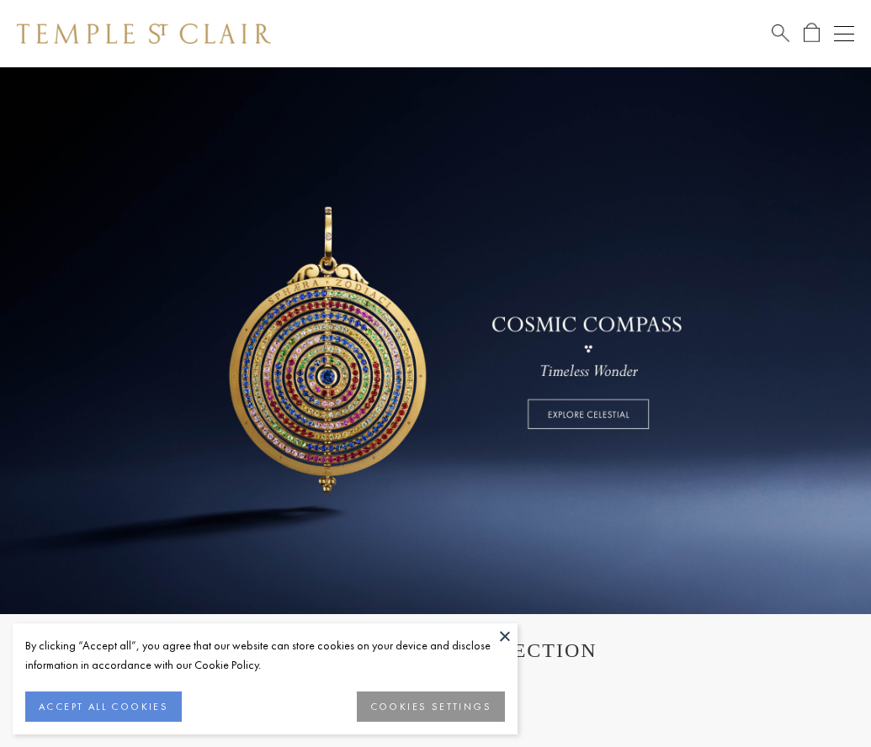 The height and width of the screenshot is (747, 871). Describe the element at coordinates (144, 34) in the screenshot. I see `img: Temple St. Clair` at that location.